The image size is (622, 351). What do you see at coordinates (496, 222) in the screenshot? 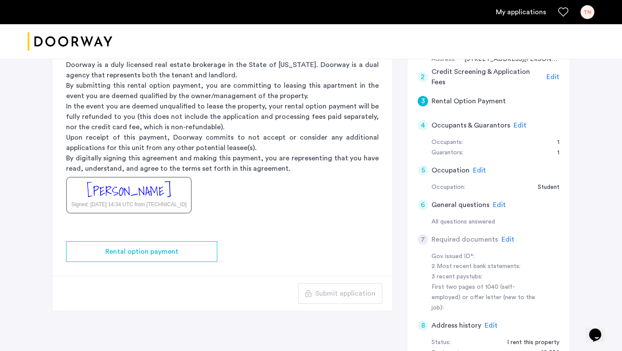
I see `div: All questions answered` at bounding box center [496, 222].